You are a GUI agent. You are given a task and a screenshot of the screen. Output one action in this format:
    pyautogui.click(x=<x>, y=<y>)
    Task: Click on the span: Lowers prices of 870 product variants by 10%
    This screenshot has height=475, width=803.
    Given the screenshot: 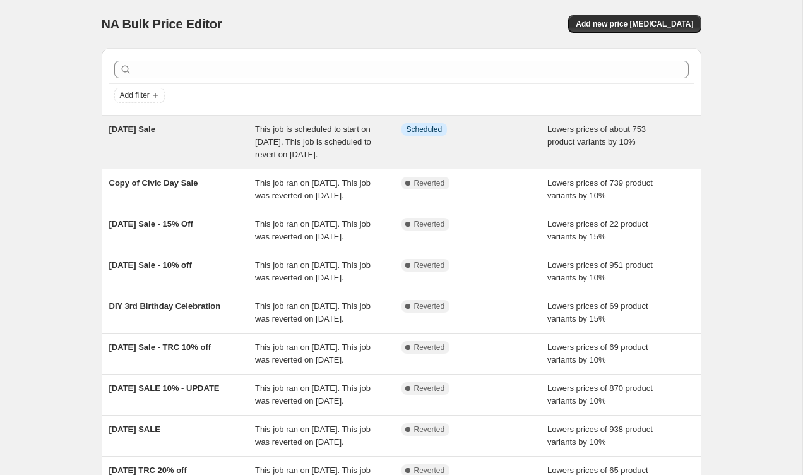 What is the action you would take?
    pyautogui.click(x=600, y=394)
    